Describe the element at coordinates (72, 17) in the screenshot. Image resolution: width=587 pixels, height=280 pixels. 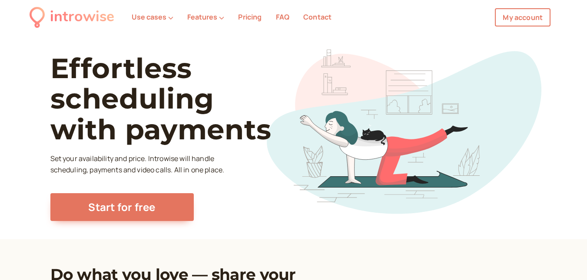
I see `a: introwise` at that location.